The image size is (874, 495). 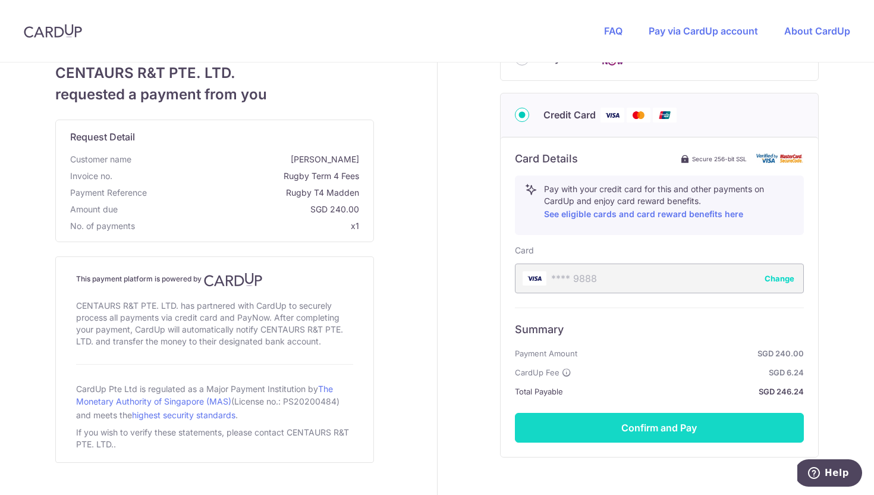 What do you see at coordinates (693, 353) in the screenshot?
I see `strong: SGD 240.00` at bounding box center [693, 353].